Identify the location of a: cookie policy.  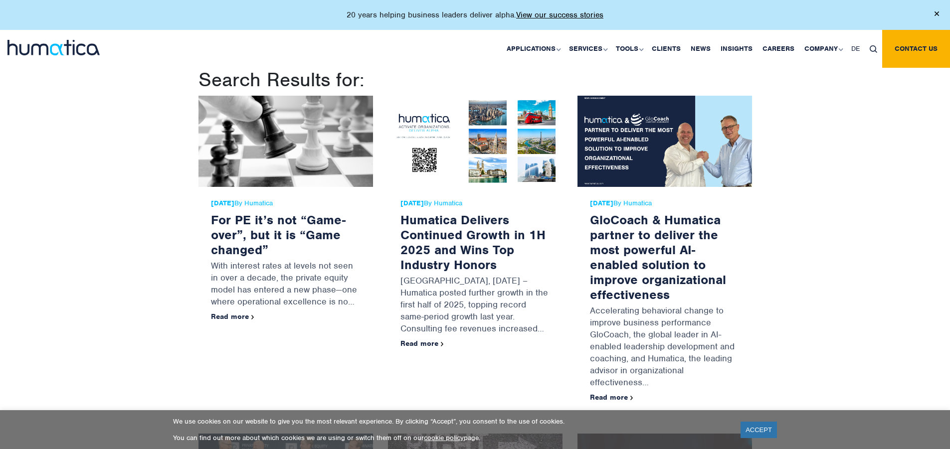
(444, 438).